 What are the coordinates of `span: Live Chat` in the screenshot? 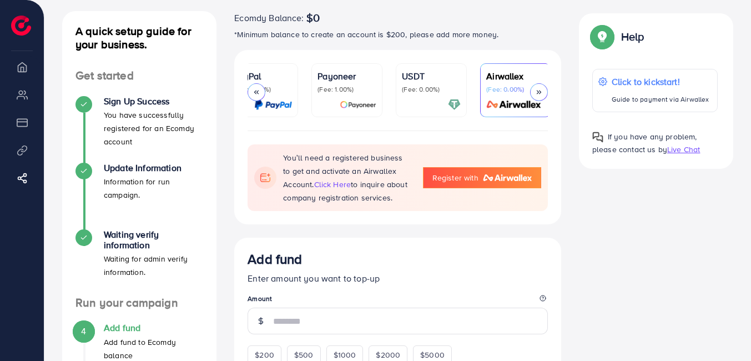 It's located at (684, 149).